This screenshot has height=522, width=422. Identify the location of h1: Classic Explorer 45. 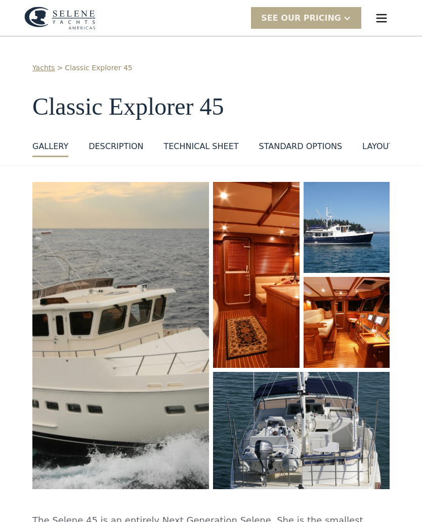
(211, 107).